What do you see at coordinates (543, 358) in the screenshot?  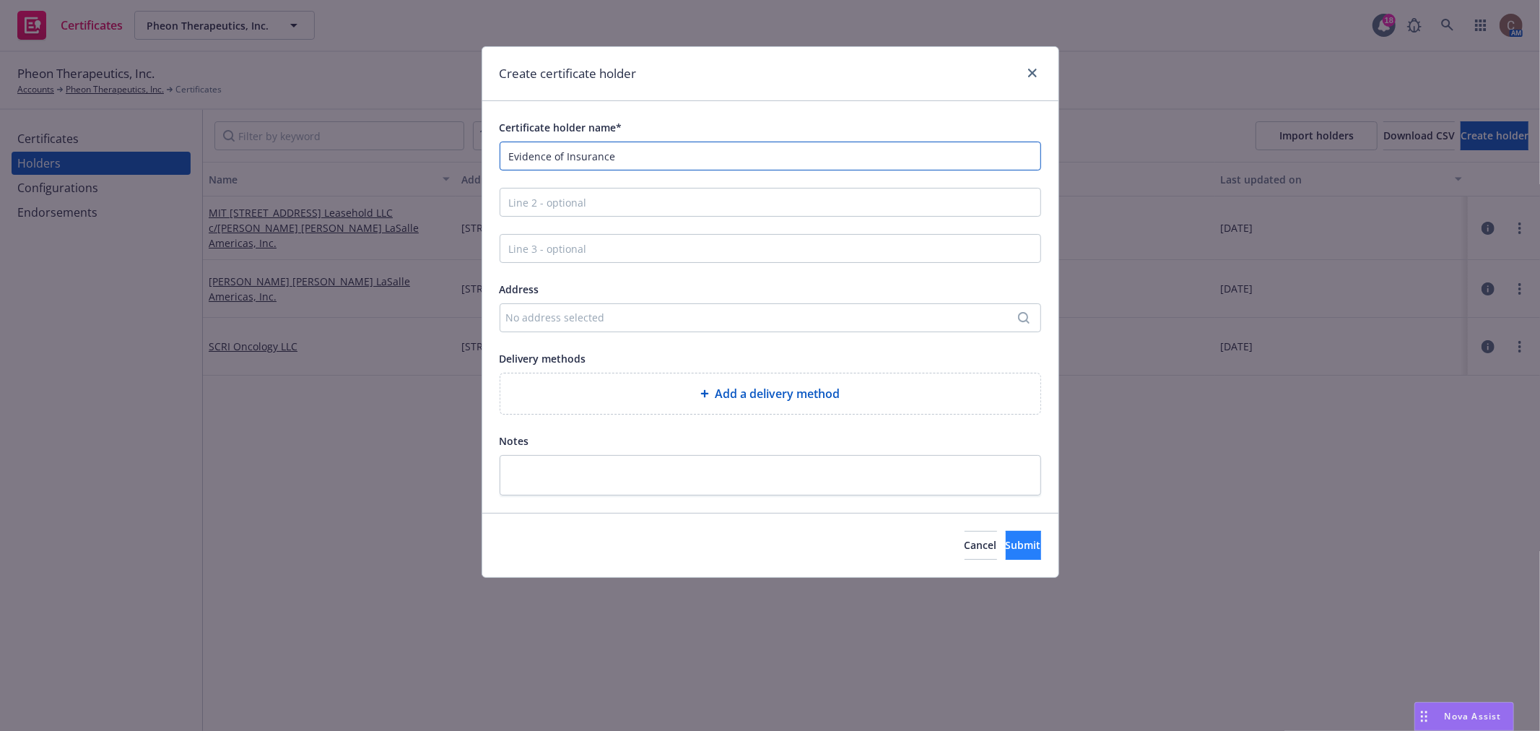 I see `span: Delivery methods` at bounding box center [543, 358].